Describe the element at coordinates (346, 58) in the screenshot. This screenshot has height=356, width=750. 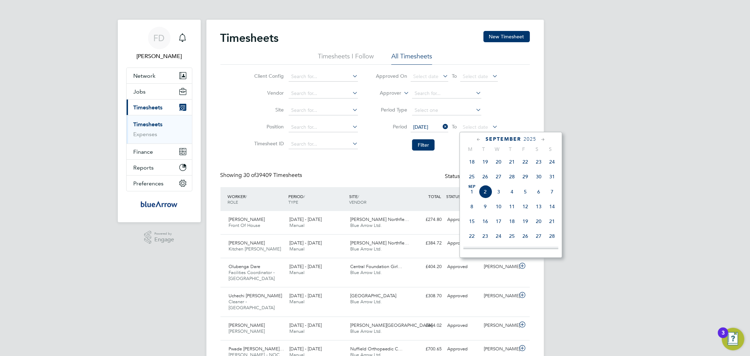
I see `li: Timesheets I Follow` at that location.